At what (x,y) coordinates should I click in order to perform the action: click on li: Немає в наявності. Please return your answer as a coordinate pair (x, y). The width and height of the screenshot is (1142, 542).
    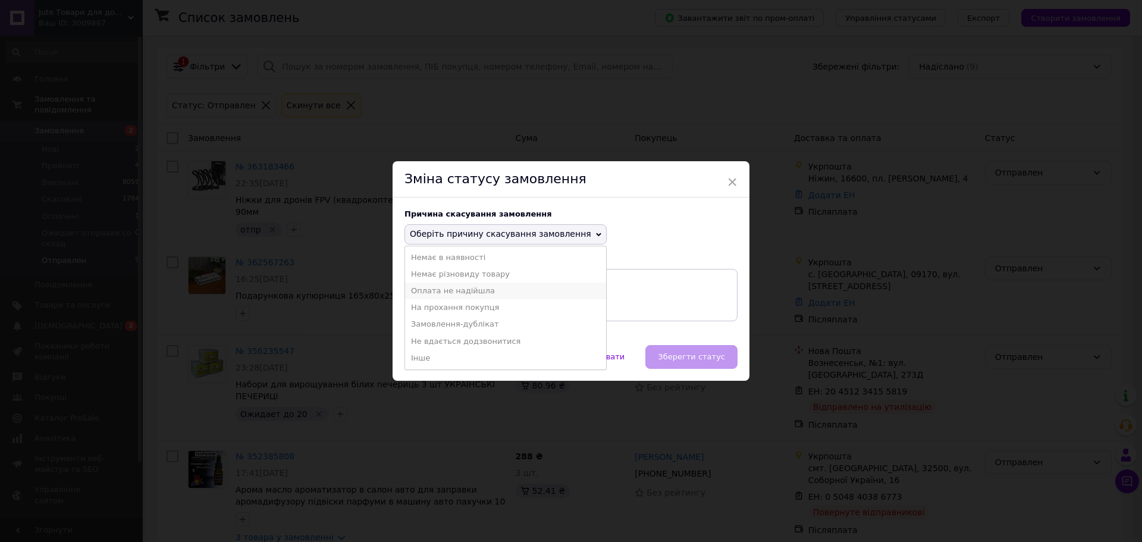
    Looking at the image, I should click on (506, 258).